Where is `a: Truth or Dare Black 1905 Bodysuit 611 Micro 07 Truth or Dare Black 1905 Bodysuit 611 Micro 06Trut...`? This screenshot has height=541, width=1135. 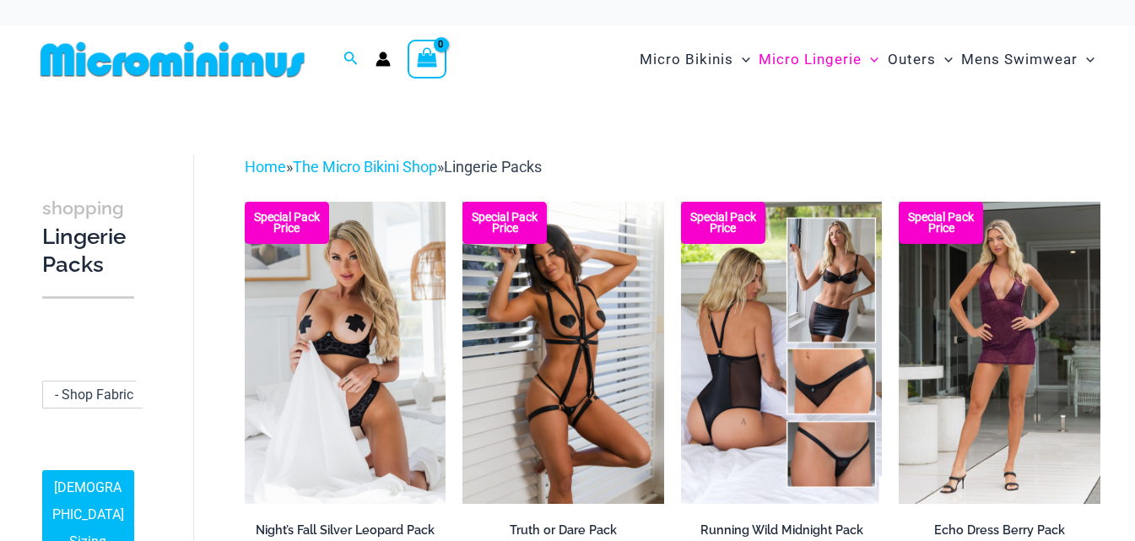
a: Truth or Dare Black 1905 Bodysuit 611 Micro 07 Truth or Dare Black 1905 Bodysuit 611 Micro 06Trut... is located at coordinates (563, 353).